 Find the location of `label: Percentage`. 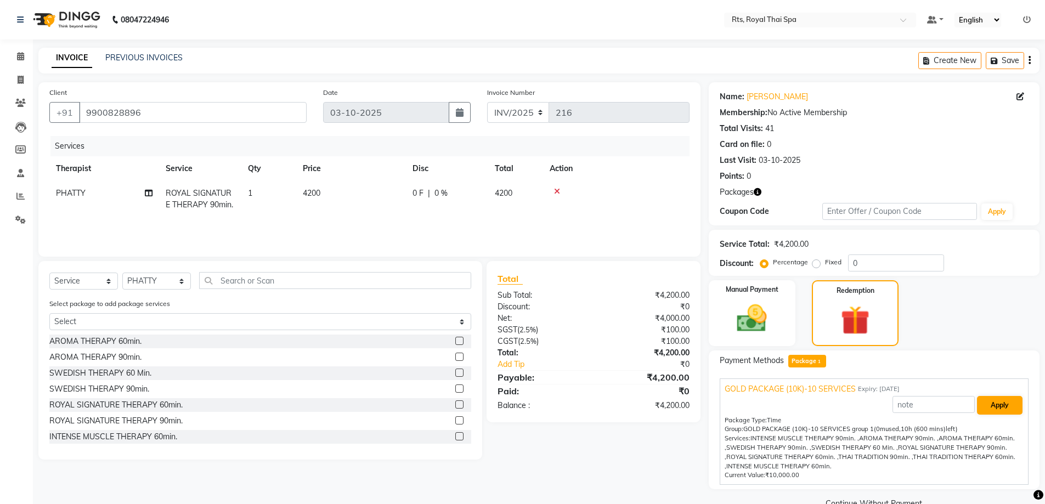

label: Percentage is located at coordinates (791, 262).